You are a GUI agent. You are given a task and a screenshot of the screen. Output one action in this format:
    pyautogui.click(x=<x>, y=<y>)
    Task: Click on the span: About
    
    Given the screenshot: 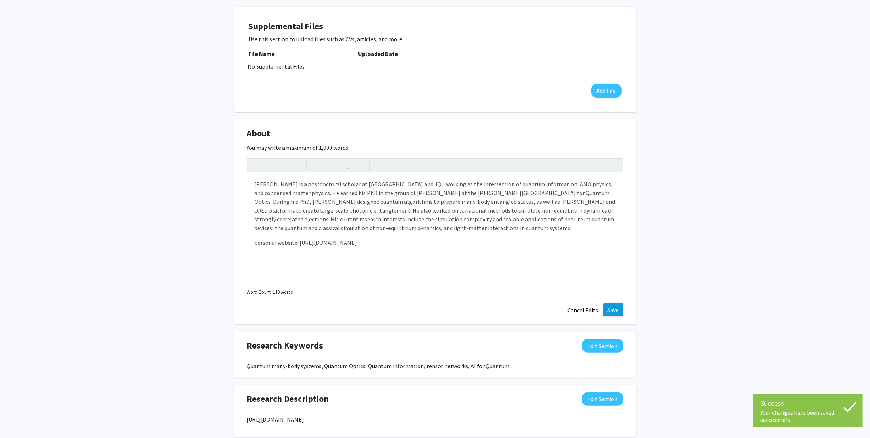 What is the action you would take?
    pyautogui.click(x=259, y=133)
    